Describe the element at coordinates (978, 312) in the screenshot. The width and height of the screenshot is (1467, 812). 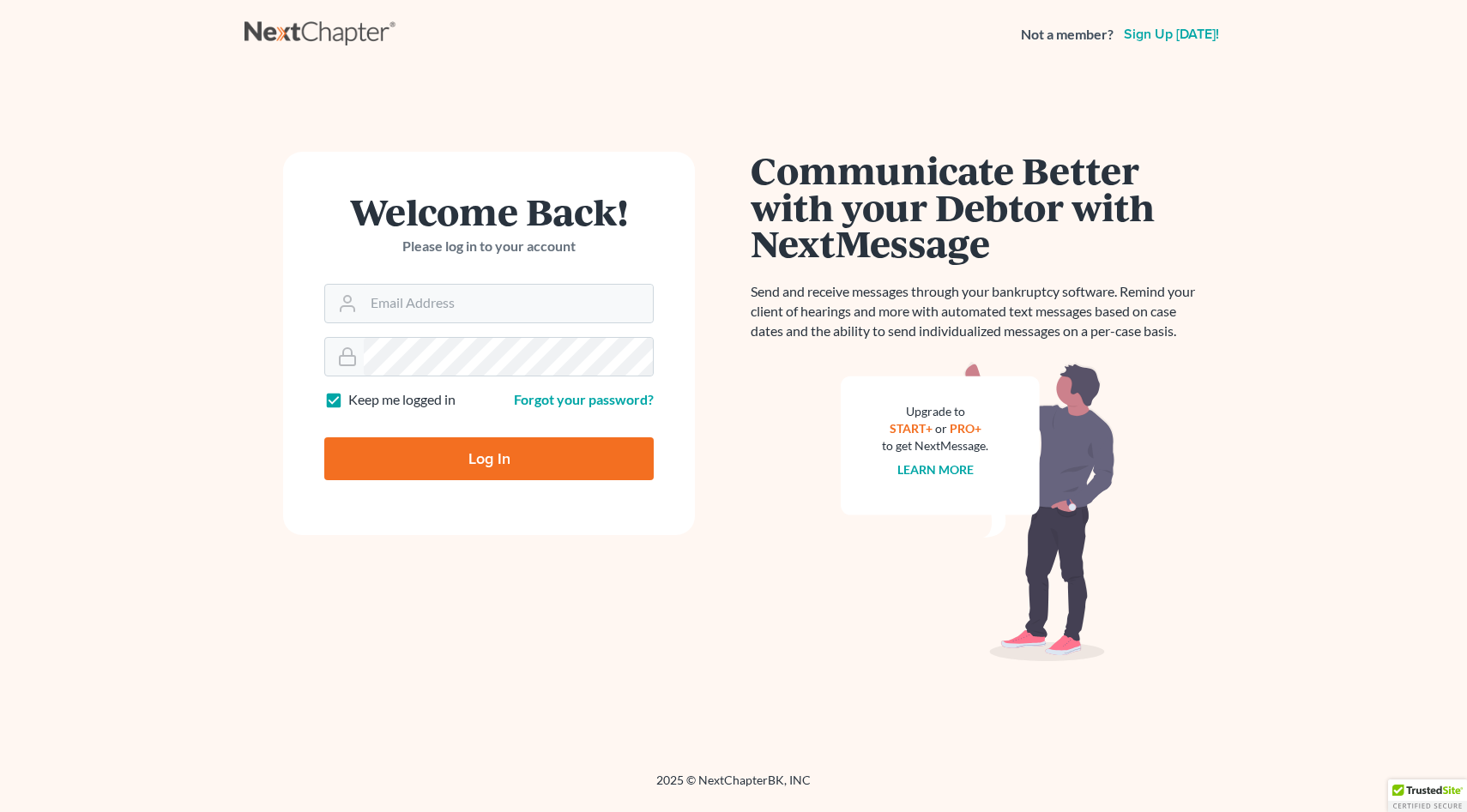
I see `p: Send and receive messages through your bankruptcy software. Remind your client of hearings and mo...` at that location.